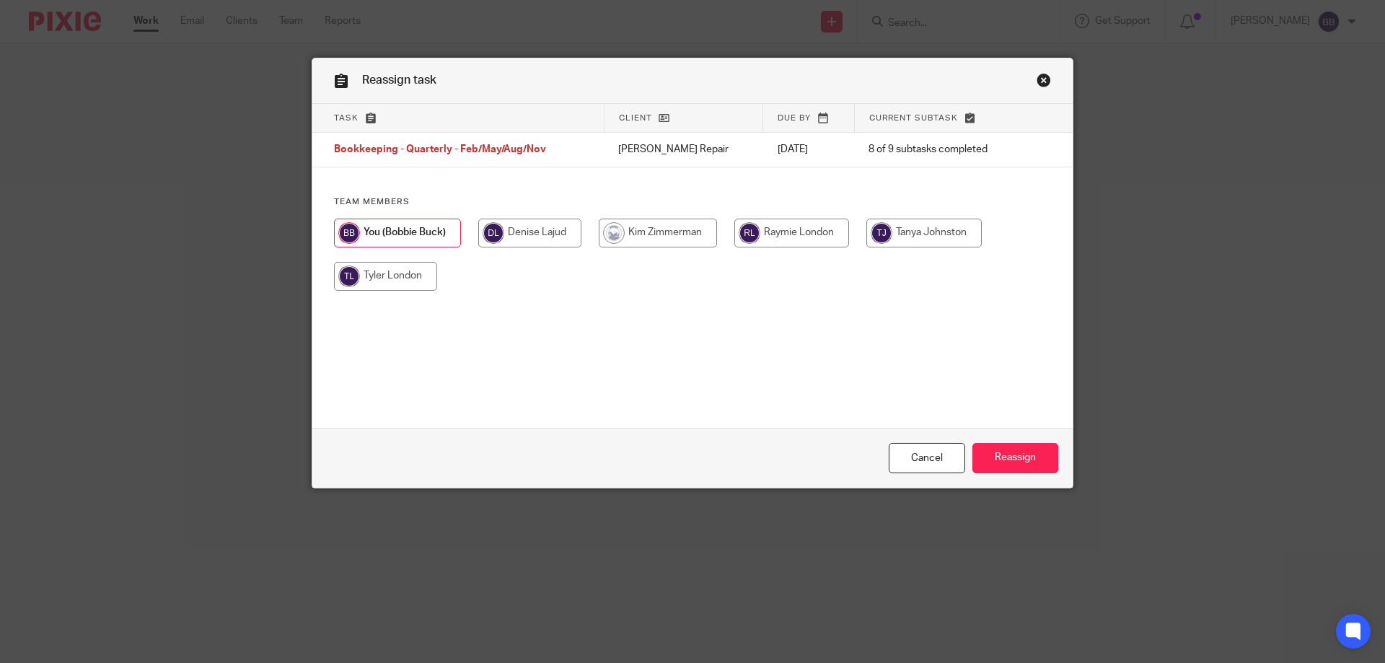 This screenshot has height=663, width=1385. I want to click on span: Task, so click(346, 118).